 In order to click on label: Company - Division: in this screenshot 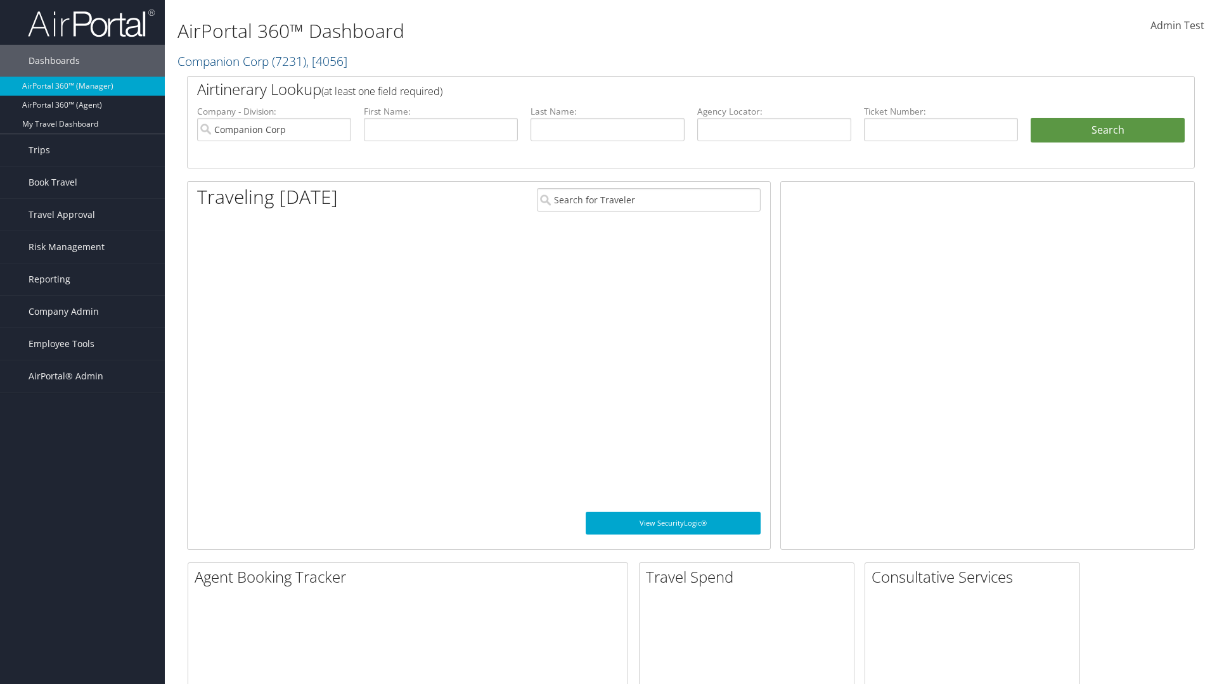, I will do `click(274, 112)`.